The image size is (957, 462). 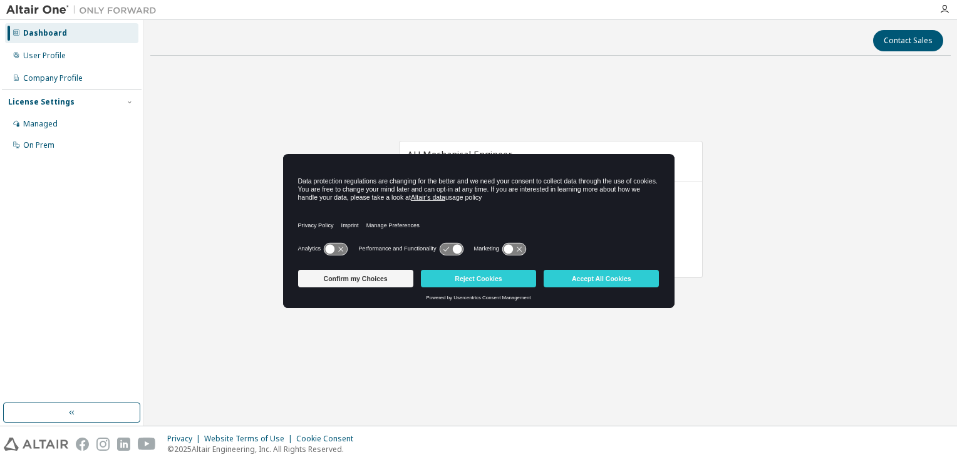 What do you see at coordinates (44, 56) in the screenshot?
I see `div: User Profile` at bounding box center [44, 56].